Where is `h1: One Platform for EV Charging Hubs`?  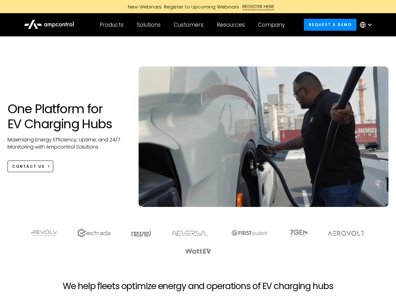
h1: One Platform for EV Charging Hubs is located at coordinates (67, 116).